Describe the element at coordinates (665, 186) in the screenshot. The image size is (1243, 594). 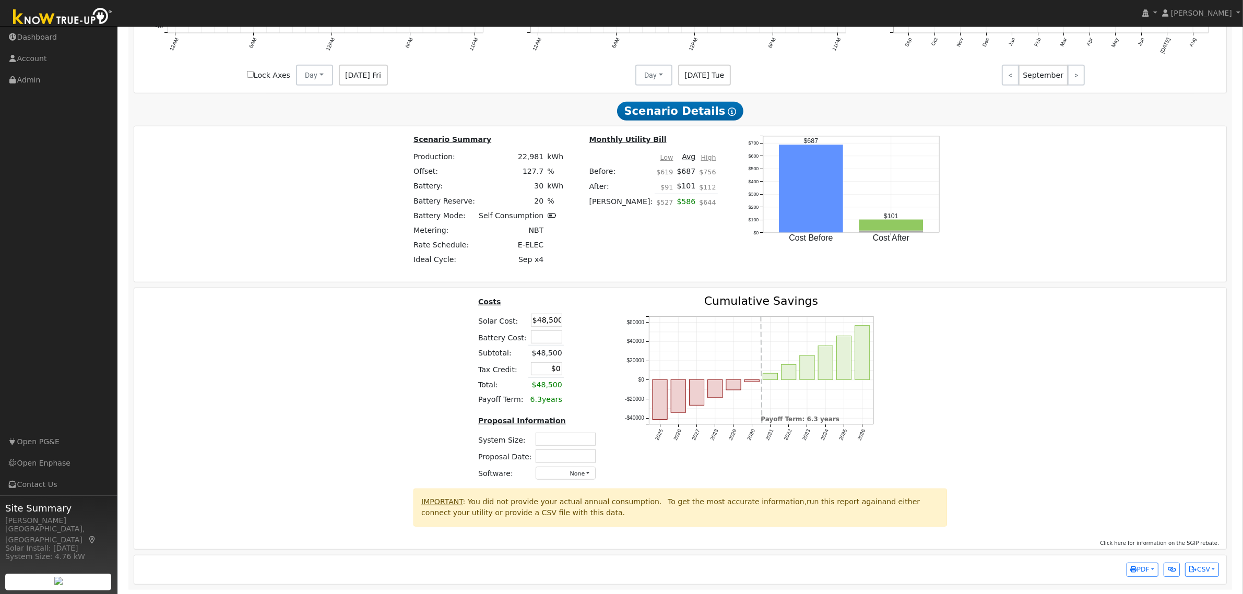
I see `td: $91` at that location.